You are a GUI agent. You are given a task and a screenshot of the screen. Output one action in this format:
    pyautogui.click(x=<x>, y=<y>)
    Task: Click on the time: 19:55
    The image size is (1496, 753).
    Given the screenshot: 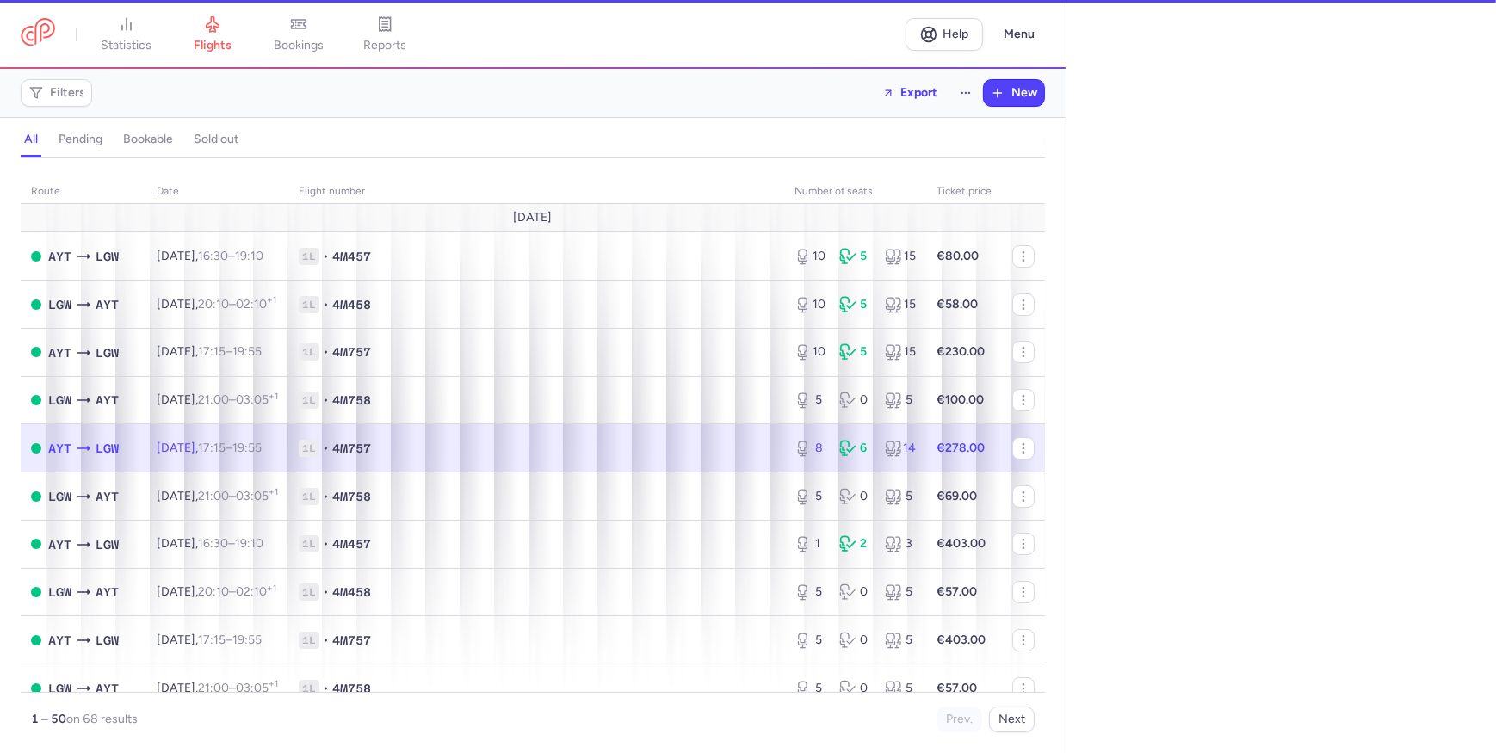 What is the action you would take?
    pyautogui.click(x=247, y=351)
    